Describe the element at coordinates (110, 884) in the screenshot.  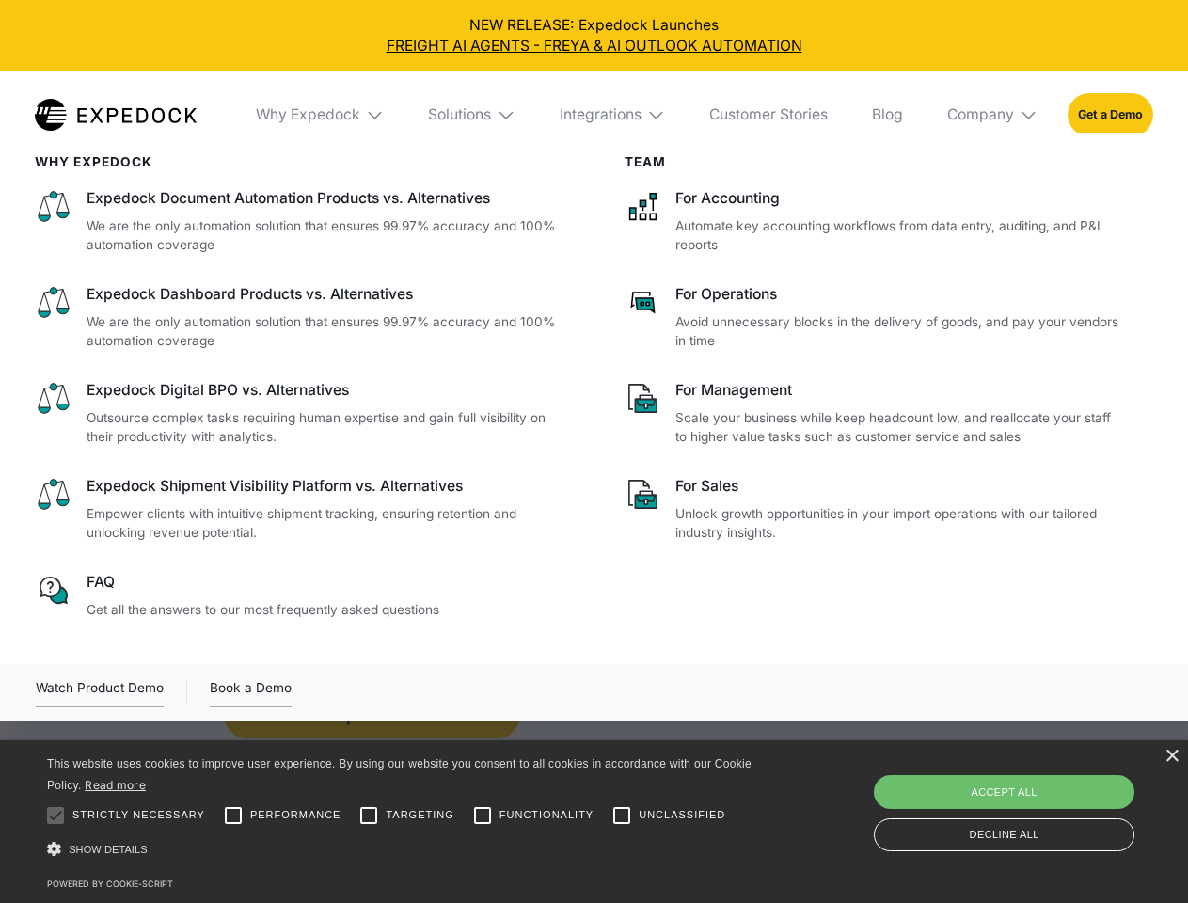
I see `a: Powered by cookie-script` at that location.